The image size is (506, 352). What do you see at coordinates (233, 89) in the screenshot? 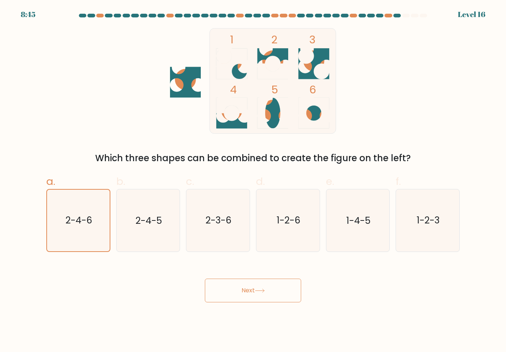
I see `tspan: 4` at bounding box center [233, 89].